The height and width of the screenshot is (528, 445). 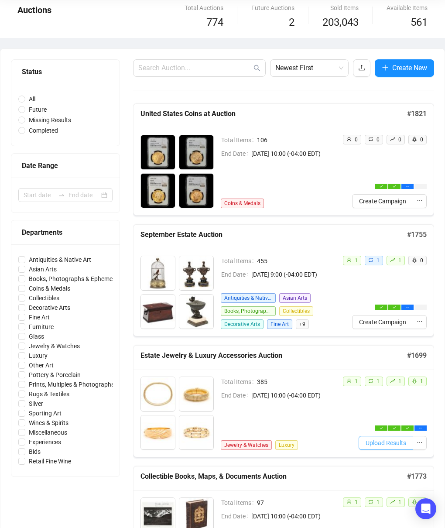 I want to click on span: 97, so click(x=300, y=503).